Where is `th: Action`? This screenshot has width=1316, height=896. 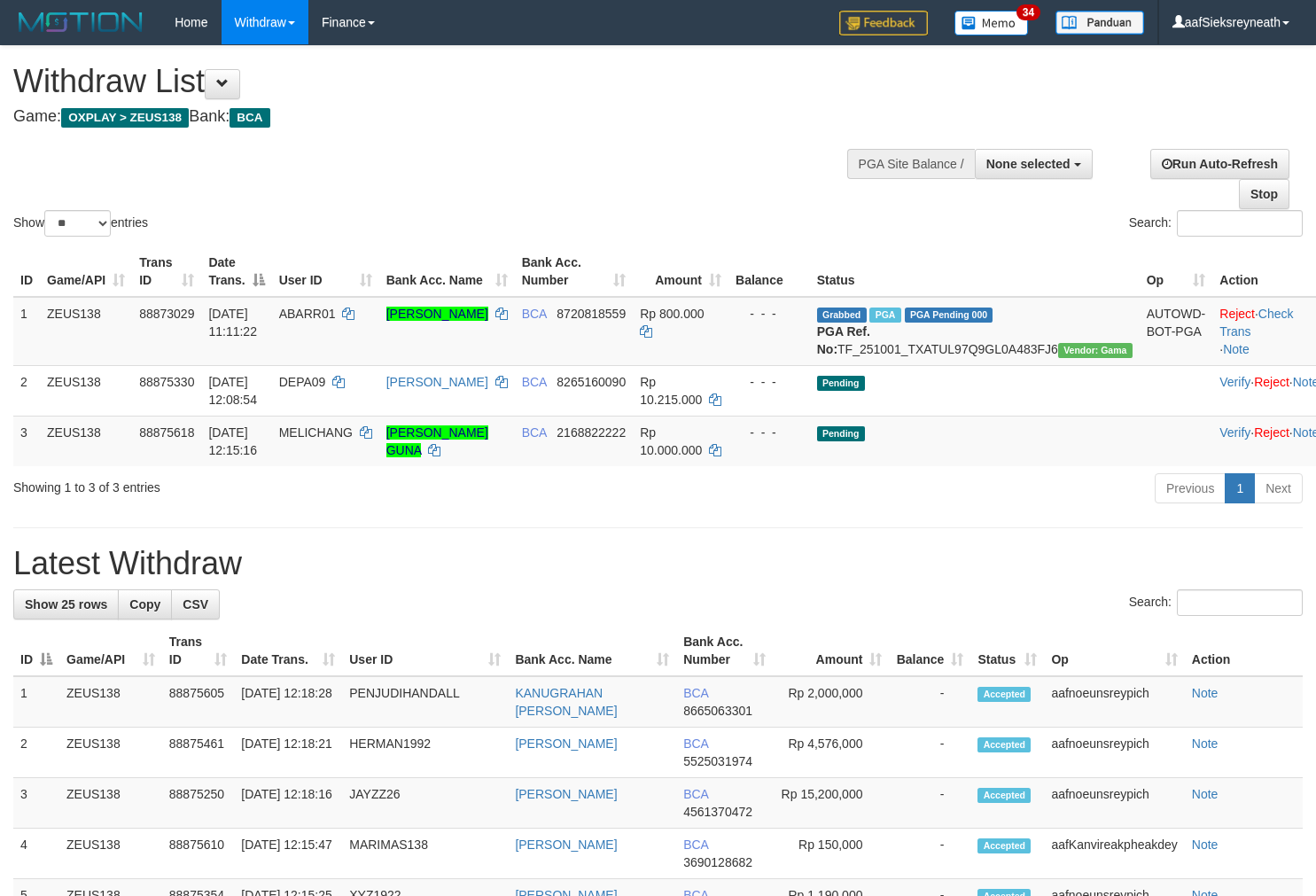
th: Action is located at coordinates (1243, 650).